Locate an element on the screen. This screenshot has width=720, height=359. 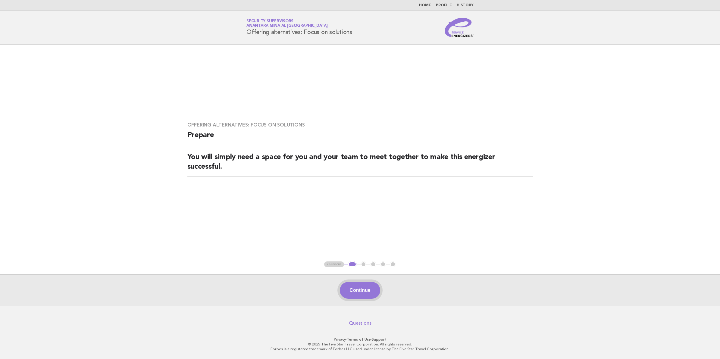
h2: Prepare is located at coordinates (360, 138).